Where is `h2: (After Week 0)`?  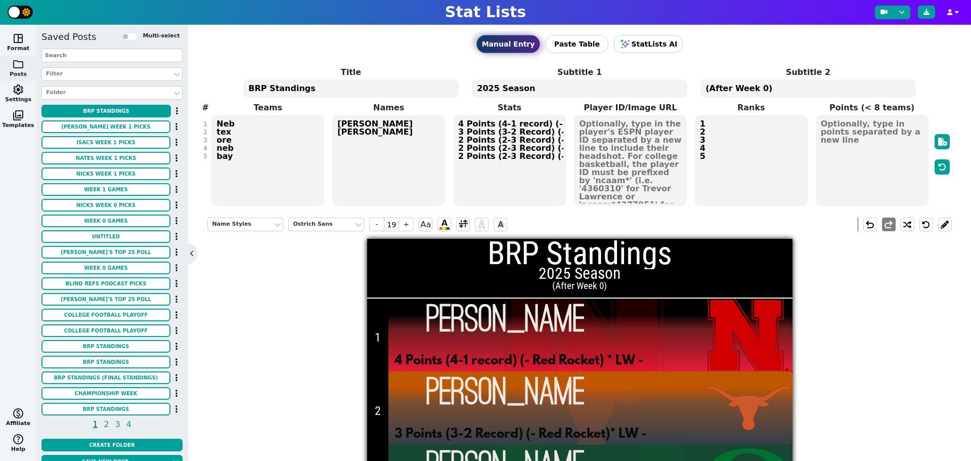 h2: (After Week 0) is located at coordinates (580, 286).